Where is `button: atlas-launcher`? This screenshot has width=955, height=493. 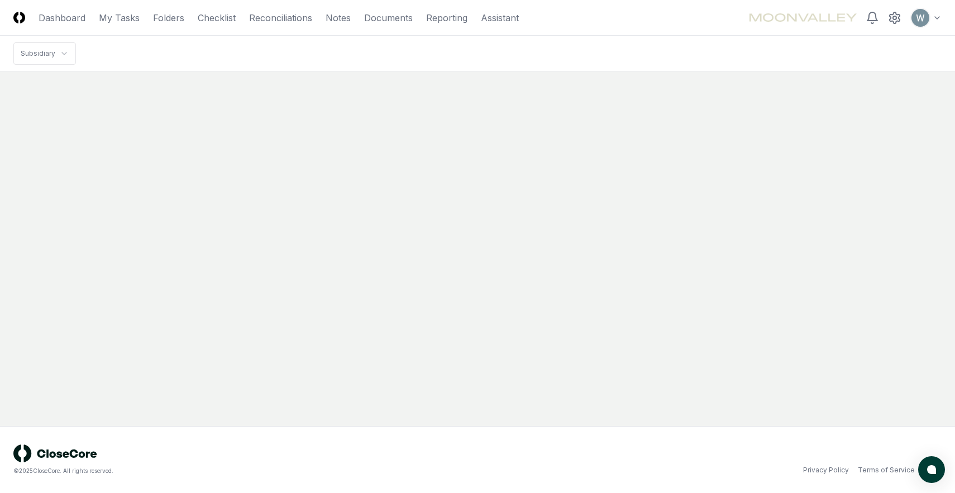 button: atlas-launcher is located at coordinates (931, 470).